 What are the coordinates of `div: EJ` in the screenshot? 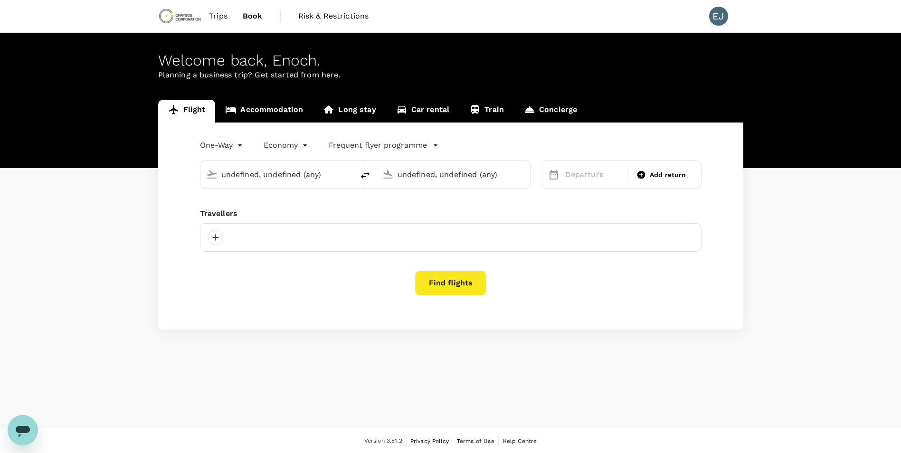 It's located at (719, 16).